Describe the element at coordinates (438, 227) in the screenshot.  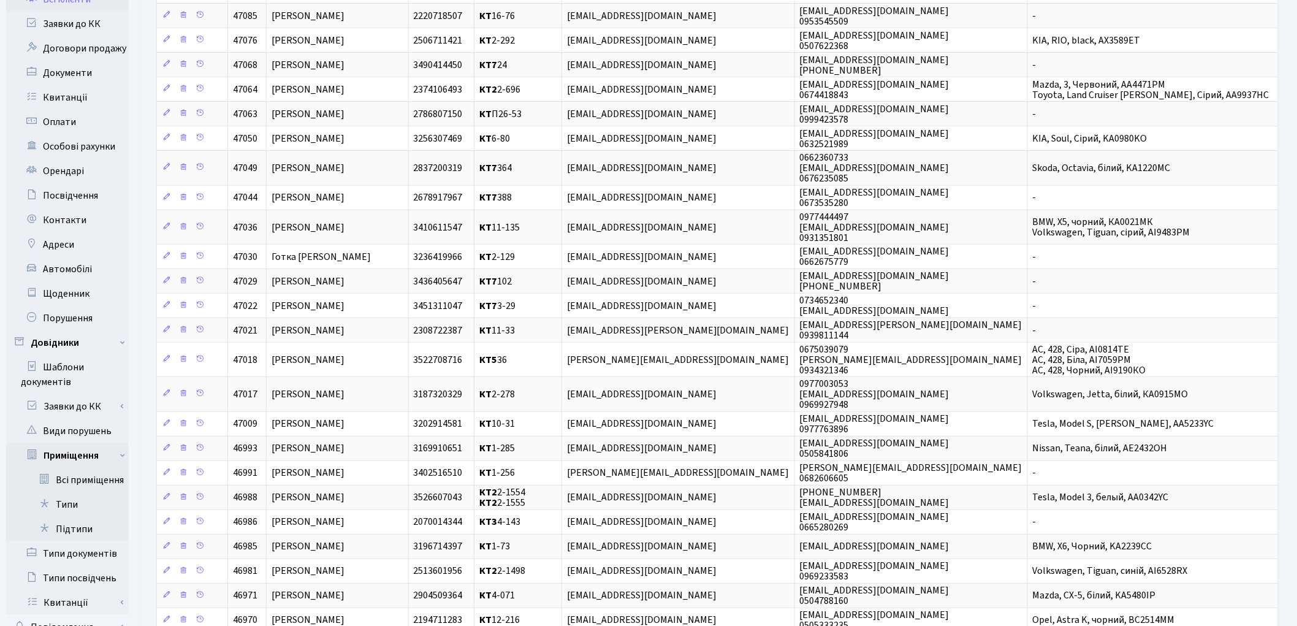
I see `span: 3410611547` at that location.